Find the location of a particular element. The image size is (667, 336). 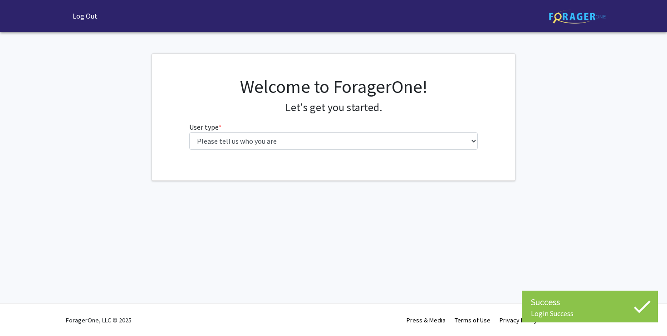

h1: Welcome to ForagerOne! is located at coordinates (334, 87).